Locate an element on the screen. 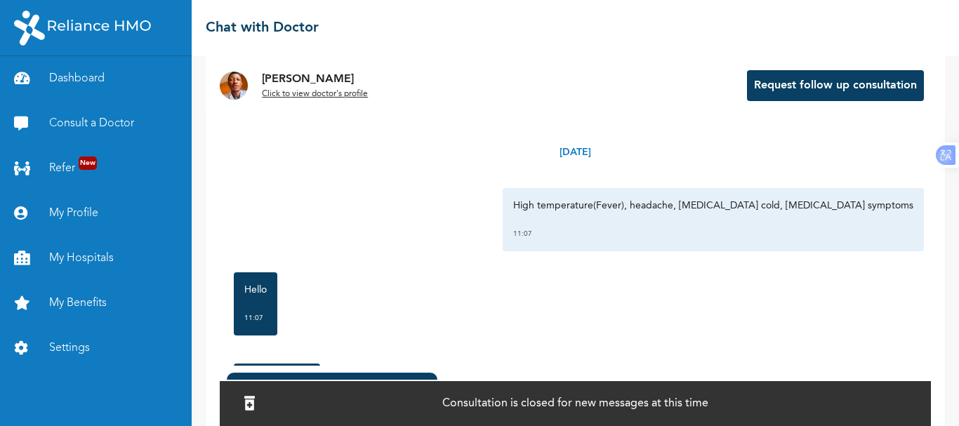 The width and height of the screenshot is (959, 426). button: Request follow up consultation is located at coordinates (836, 86).